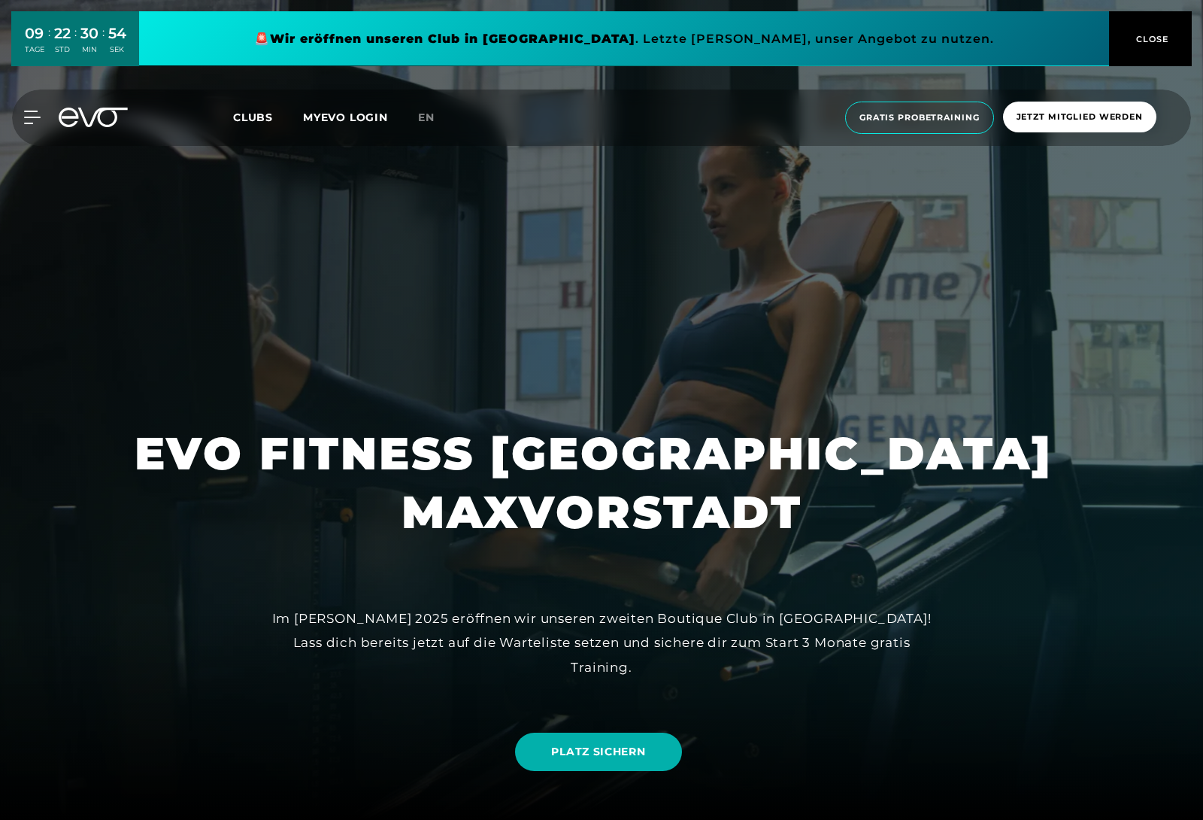 This screenshot has height=820, width=1203. I want to click on a: Gratis Probetraining, so click(920, 117).